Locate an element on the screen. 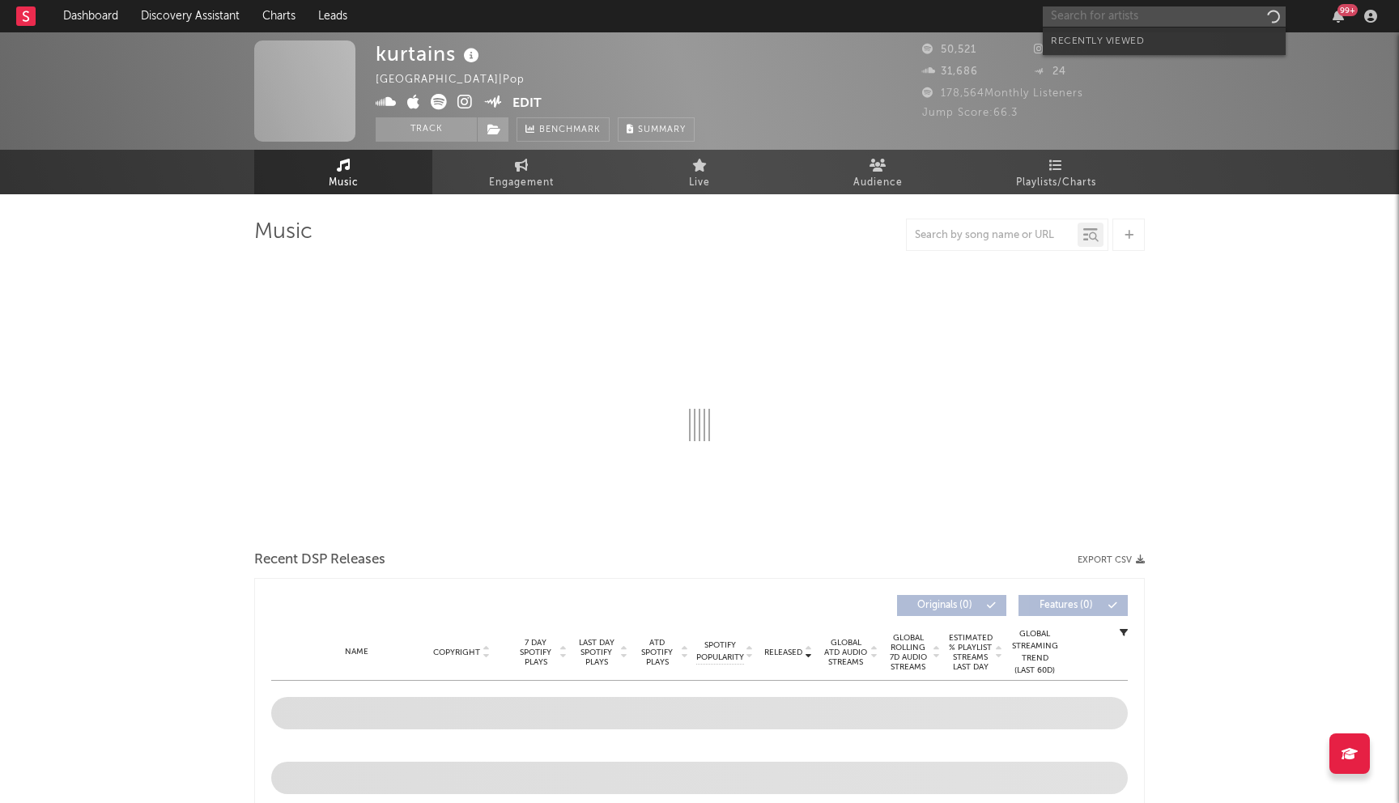  span: Features ( 0 ) is located at coordinates (1067, 606).